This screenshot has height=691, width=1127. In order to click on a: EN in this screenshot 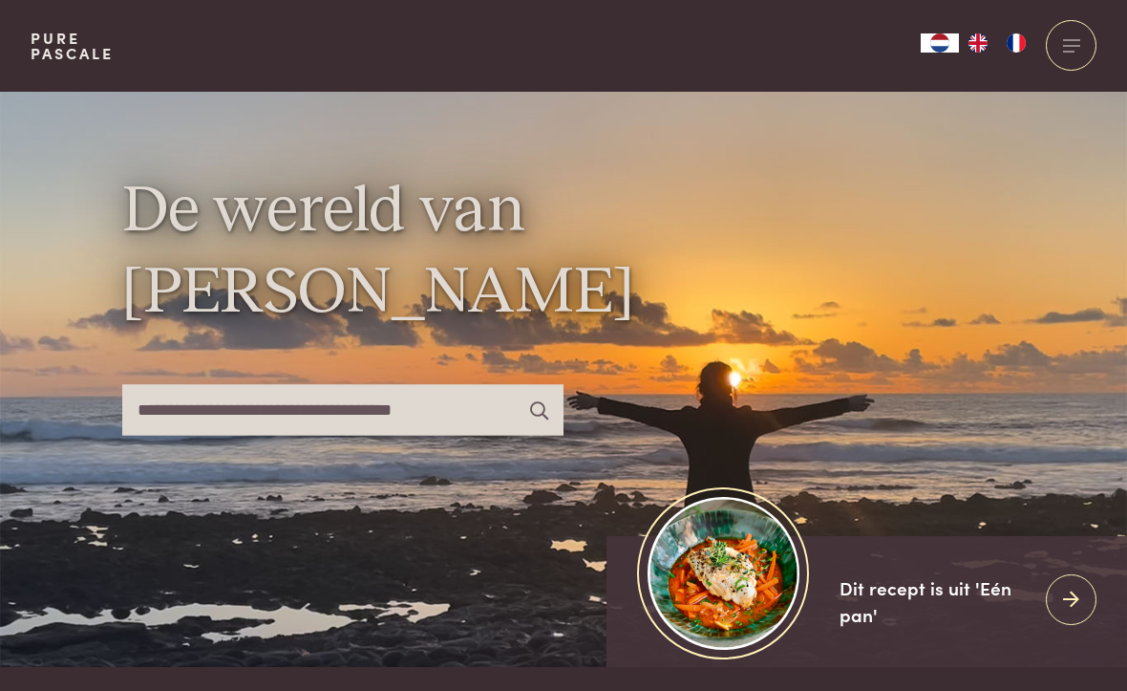, I will do `click(978, 43)`.